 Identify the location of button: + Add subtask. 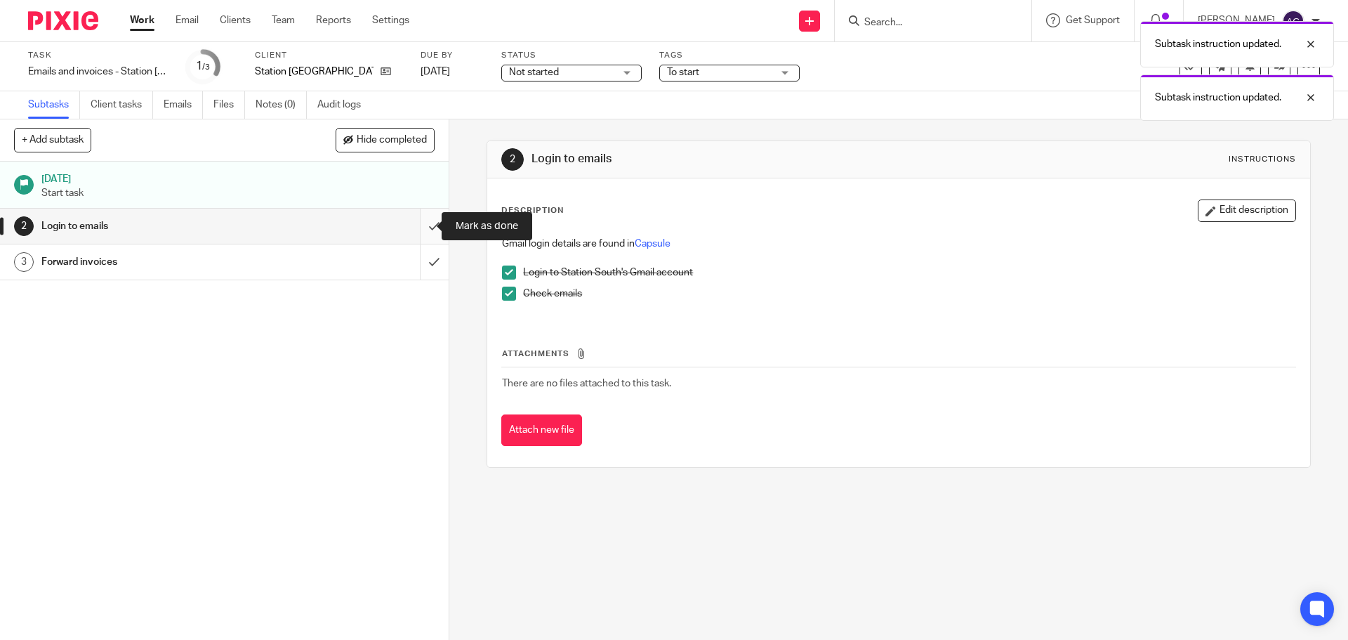
(53, 140).